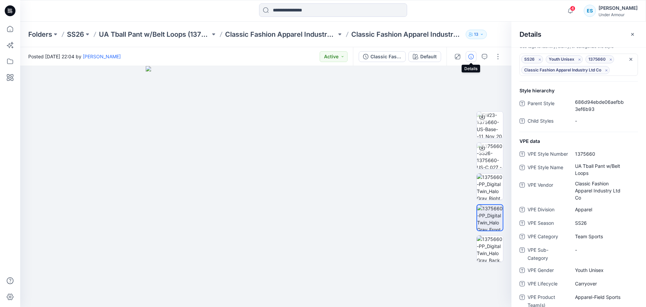  Describe the element at coordinates (537, 90) in the screenshot. I see `span: Style hierarchy` at that location.